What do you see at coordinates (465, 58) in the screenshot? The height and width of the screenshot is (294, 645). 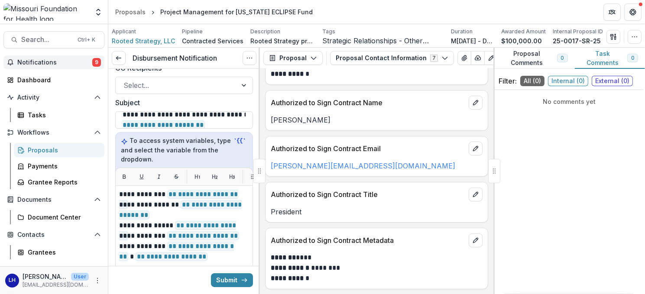 I see `button: View Attached Files` at bounding box center [465, 58].